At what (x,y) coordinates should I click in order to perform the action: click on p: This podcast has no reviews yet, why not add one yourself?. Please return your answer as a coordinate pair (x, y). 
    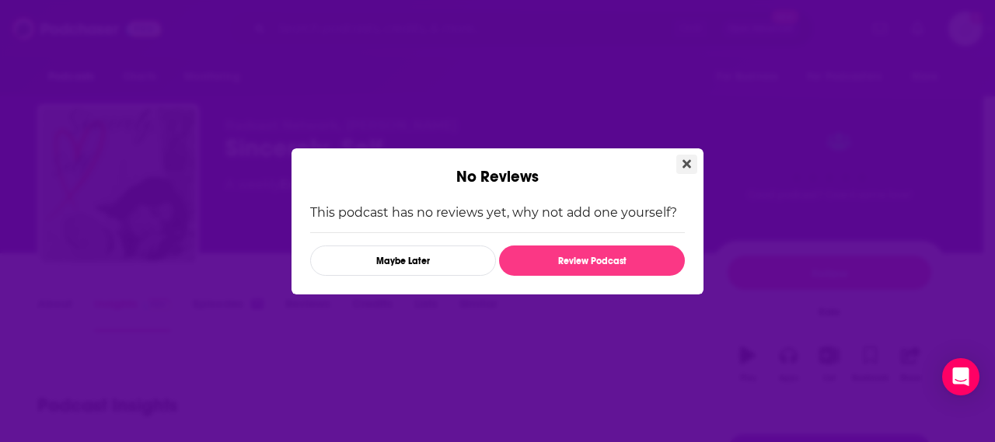
    Looking at the image, I should click on (498, 212).